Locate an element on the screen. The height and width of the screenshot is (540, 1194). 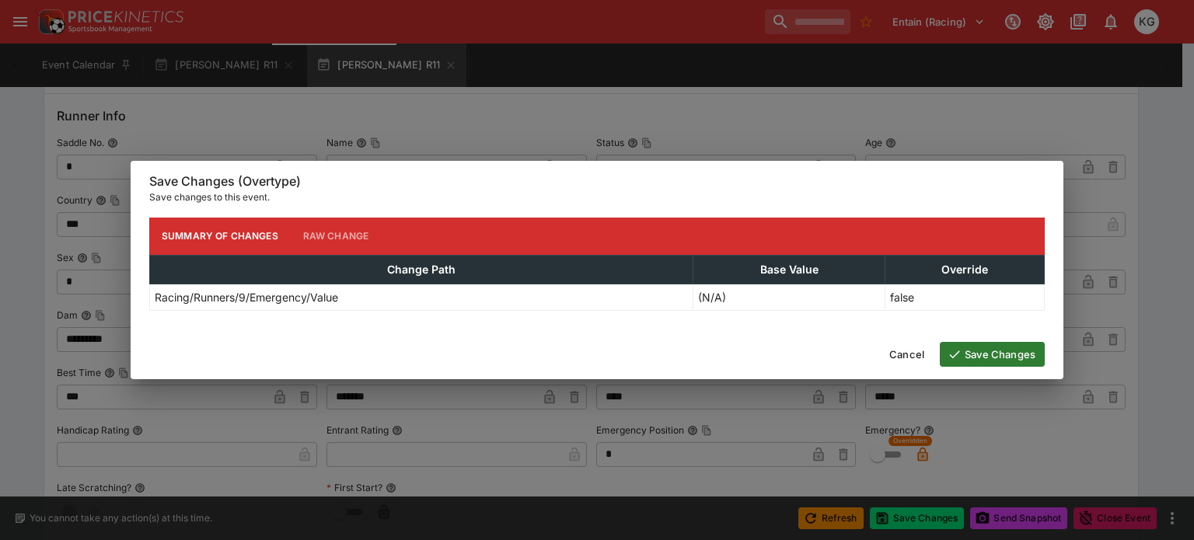
td: false is located at coordinates (964, 297).